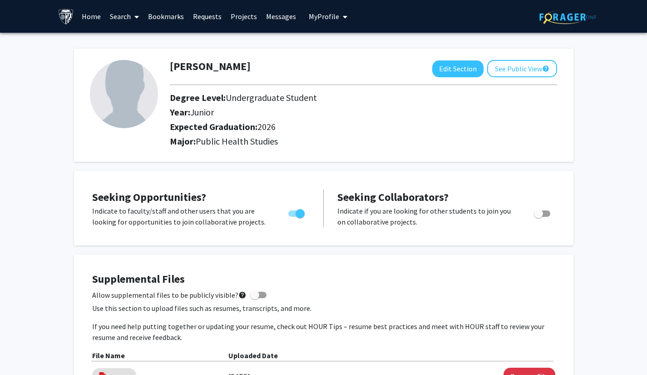 Image resolution: width=647 pixels, height=375 pixels. What do you see at coordinates (522, 69) in the screenshot?
I see `button: See Public View` at bounding box center [522, 69].